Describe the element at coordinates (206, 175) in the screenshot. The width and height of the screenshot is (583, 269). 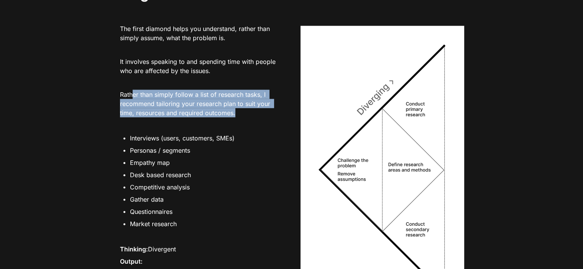
I see `li: Desk based research` at that location.